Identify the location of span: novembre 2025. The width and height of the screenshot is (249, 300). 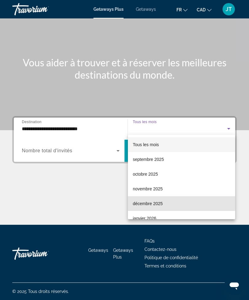
(148, 189).